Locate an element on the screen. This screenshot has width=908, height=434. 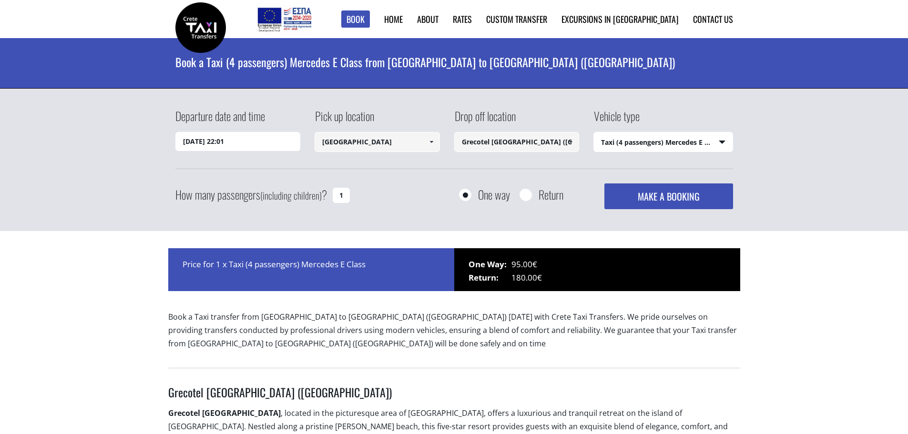
label: How many passengers ? is located at coordinates (251, 195).